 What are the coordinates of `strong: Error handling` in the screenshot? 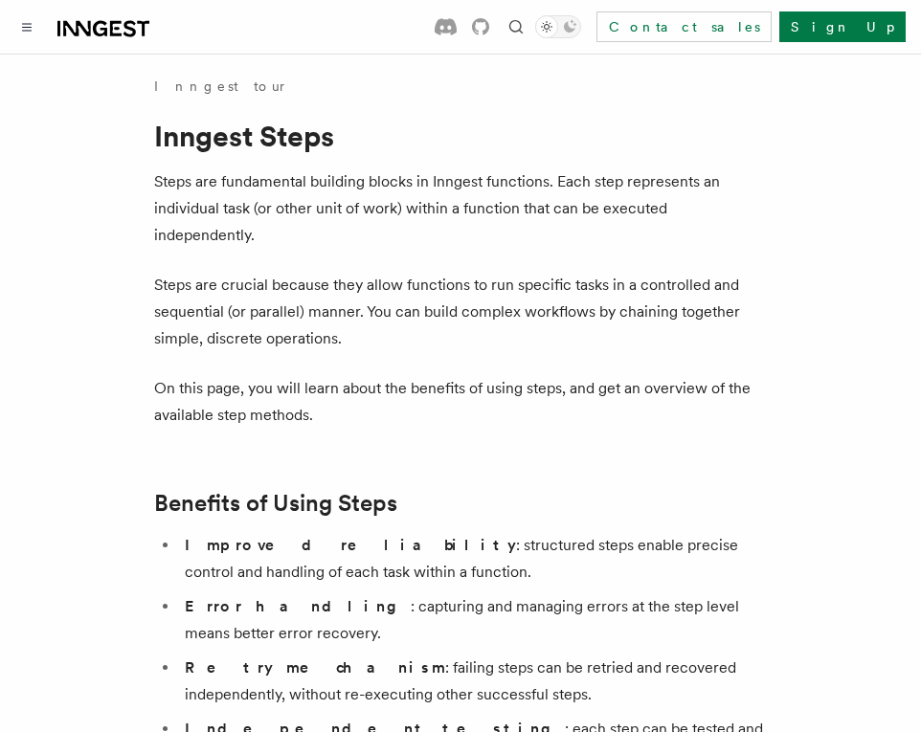 It's located at (298, 606).